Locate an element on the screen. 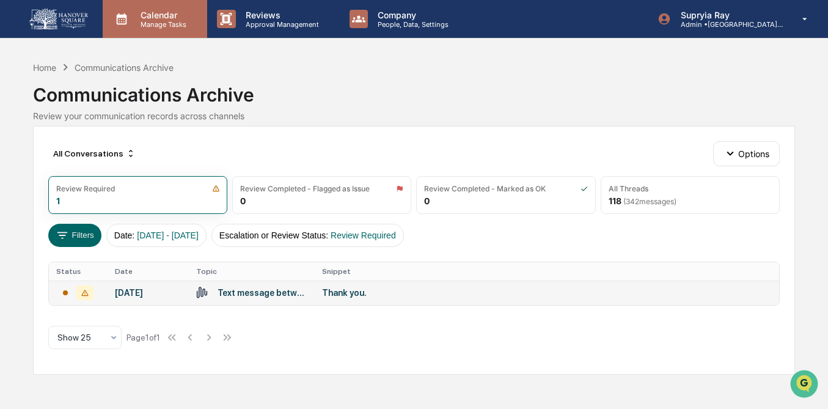  div: 1 is located at coordinates (58, 200).